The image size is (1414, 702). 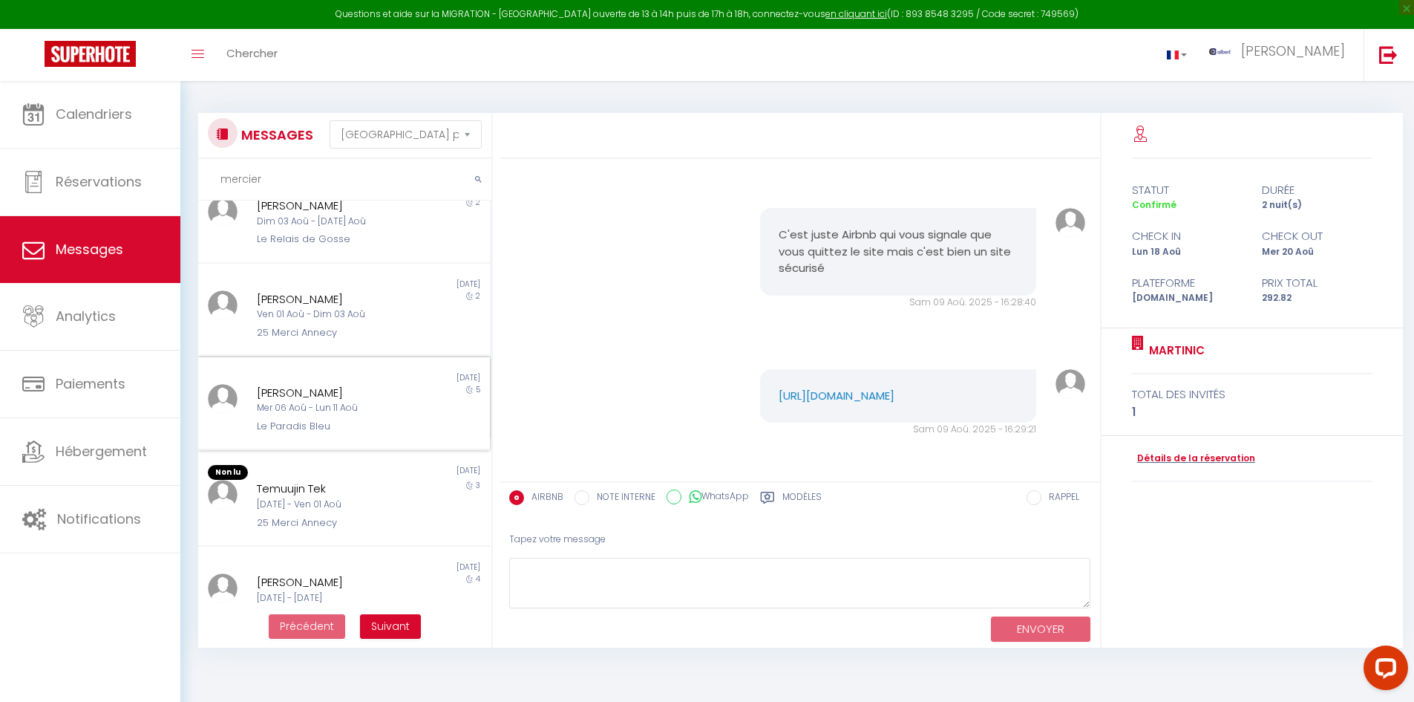 What do you see at coordinates (344, 180) in the screenshot?
I see `input: Rechercher un mot clé` at bounding box center [344, 180].